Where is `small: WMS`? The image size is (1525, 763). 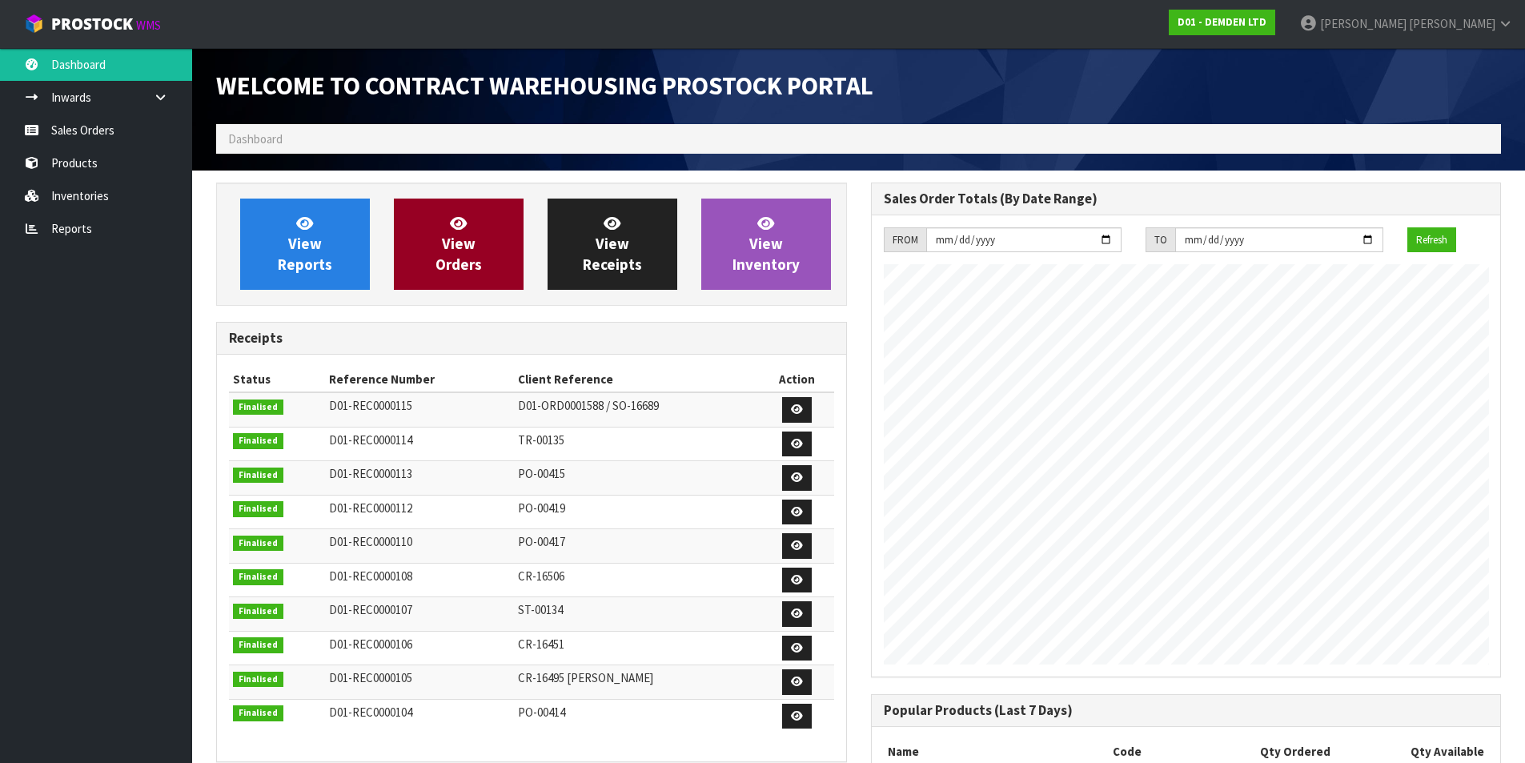
small: WMS is located at coordinates (148, 25).